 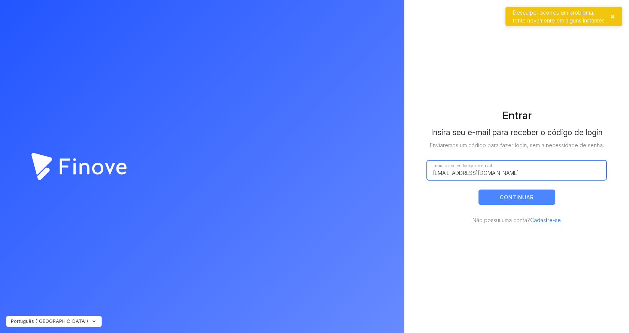 What do you see at coordinates (516, 170) in the screenshot?
I see `input: Insira o seu endereço de email` at bounding box center [516, 170].